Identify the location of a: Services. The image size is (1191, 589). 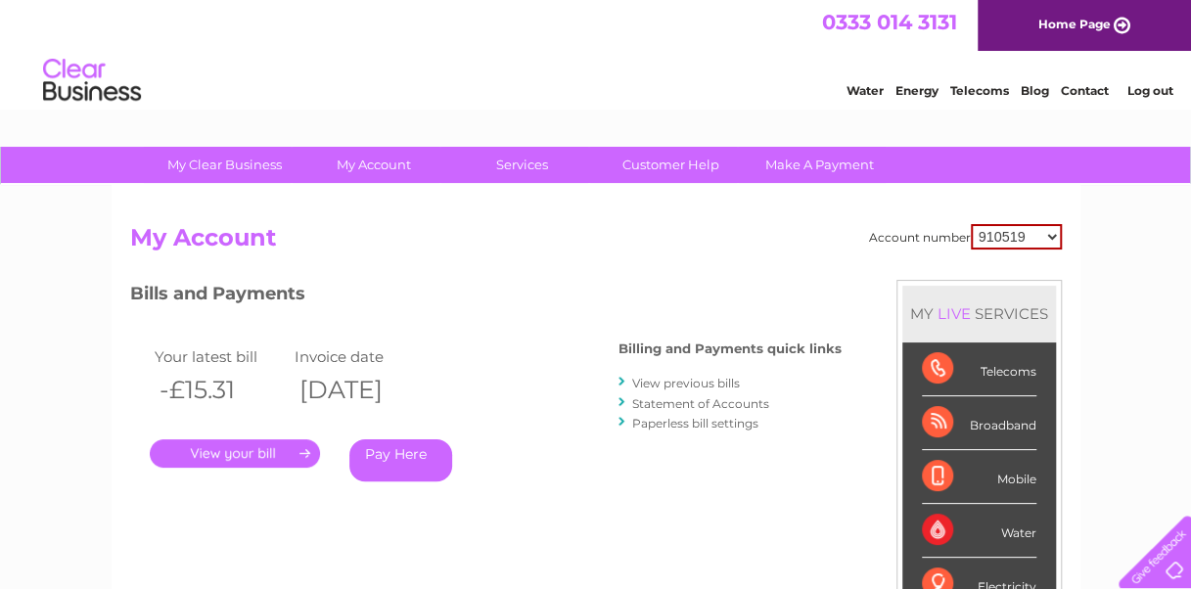
(522, 164).